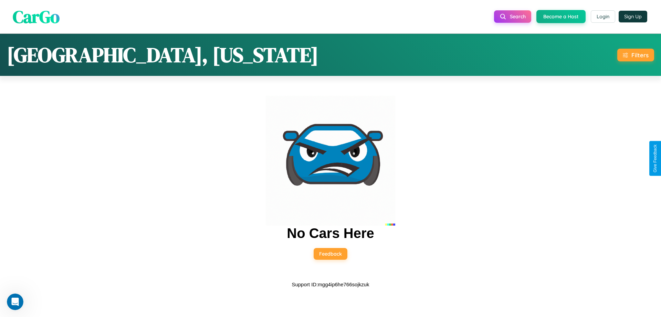 This screenshot has width=661, height=317. What do you see at coordinates (655, 158) in the screenshot?
I see `div: Give Feedback` at bounding box center [655, 158].